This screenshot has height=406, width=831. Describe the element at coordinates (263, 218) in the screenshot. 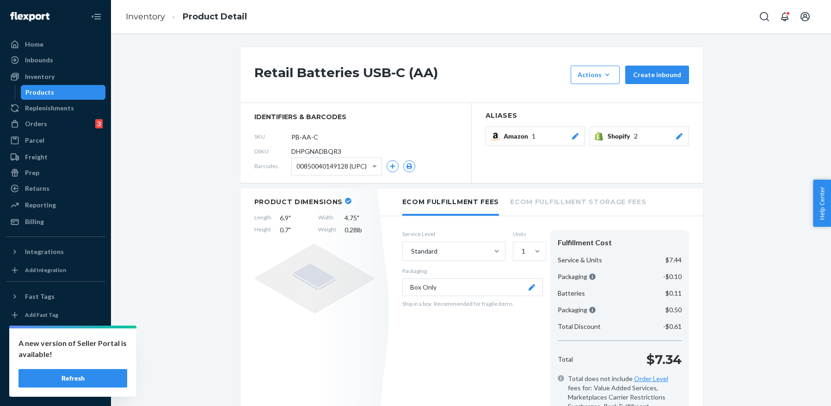

I see `span: Length` at that location.